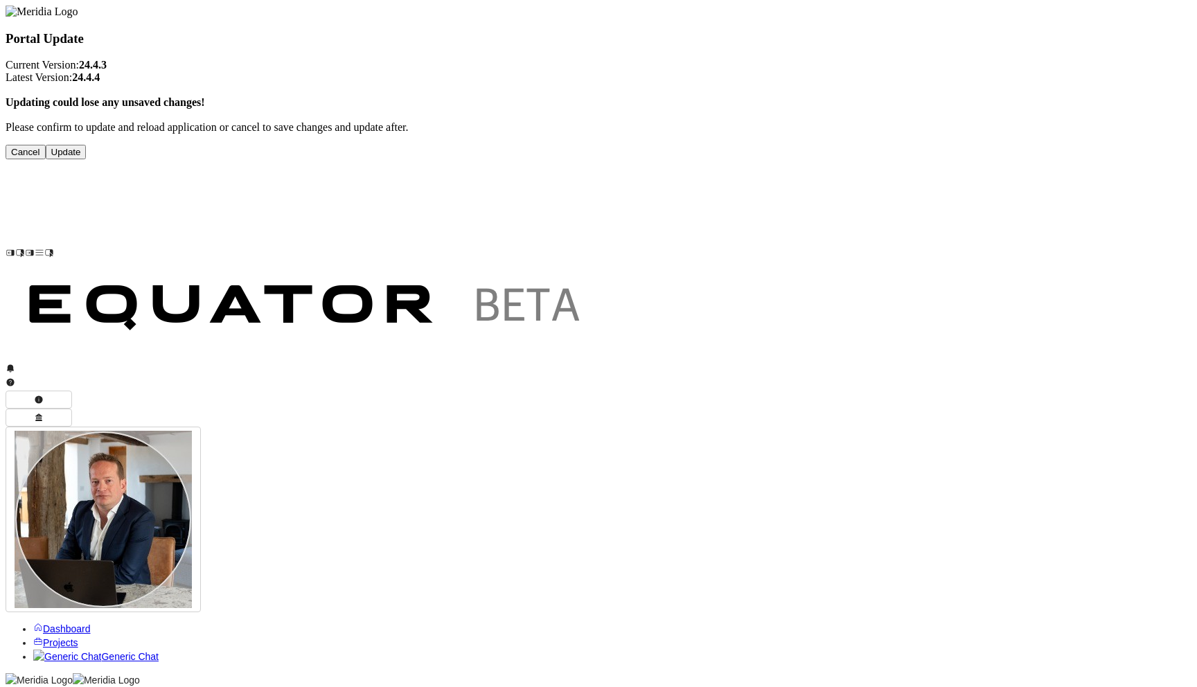 The height and width of the screenshot is (687, 1197). Describe the element at coordinates (96, 657) in the screenshot. I see `a: Generic ChatGeneric Chat` at that location.